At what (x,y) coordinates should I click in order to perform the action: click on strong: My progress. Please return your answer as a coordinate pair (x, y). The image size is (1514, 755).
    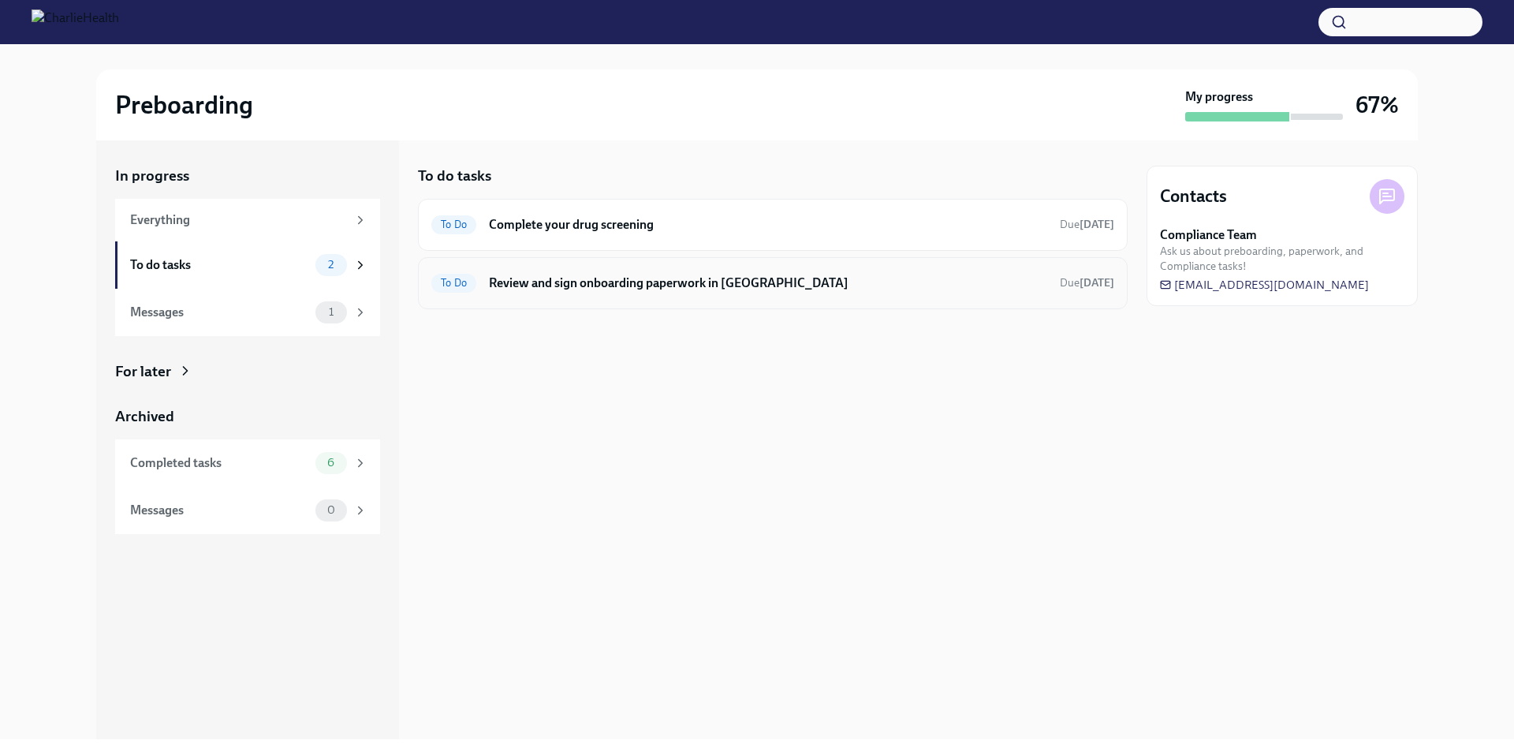
    Looking at the image, I should click on (1219, 97).